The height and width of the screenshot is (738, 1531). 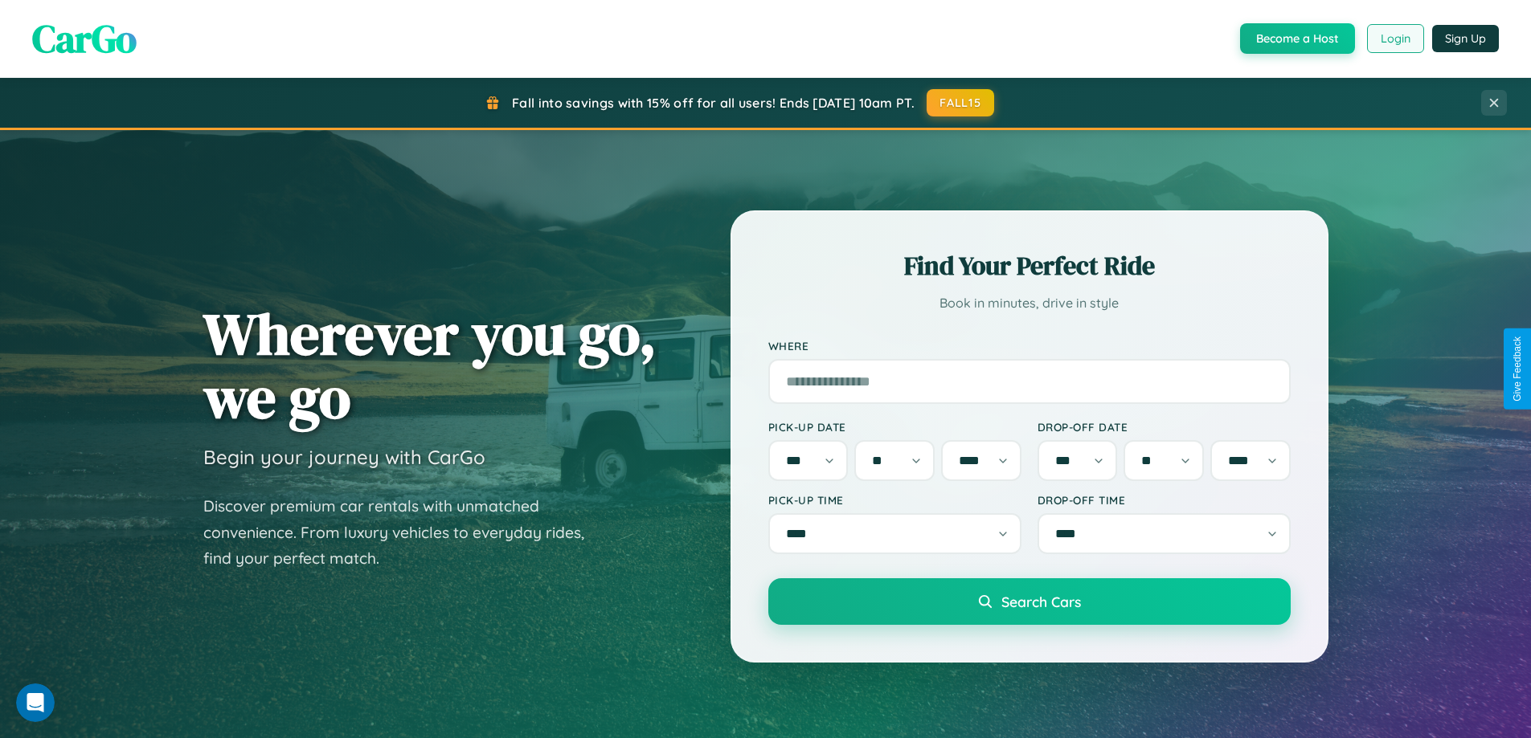 What do you see at coordinates (894, 427) in the screenshot?
I see `label: Pick-up Date` at bounding box center [894, 427].